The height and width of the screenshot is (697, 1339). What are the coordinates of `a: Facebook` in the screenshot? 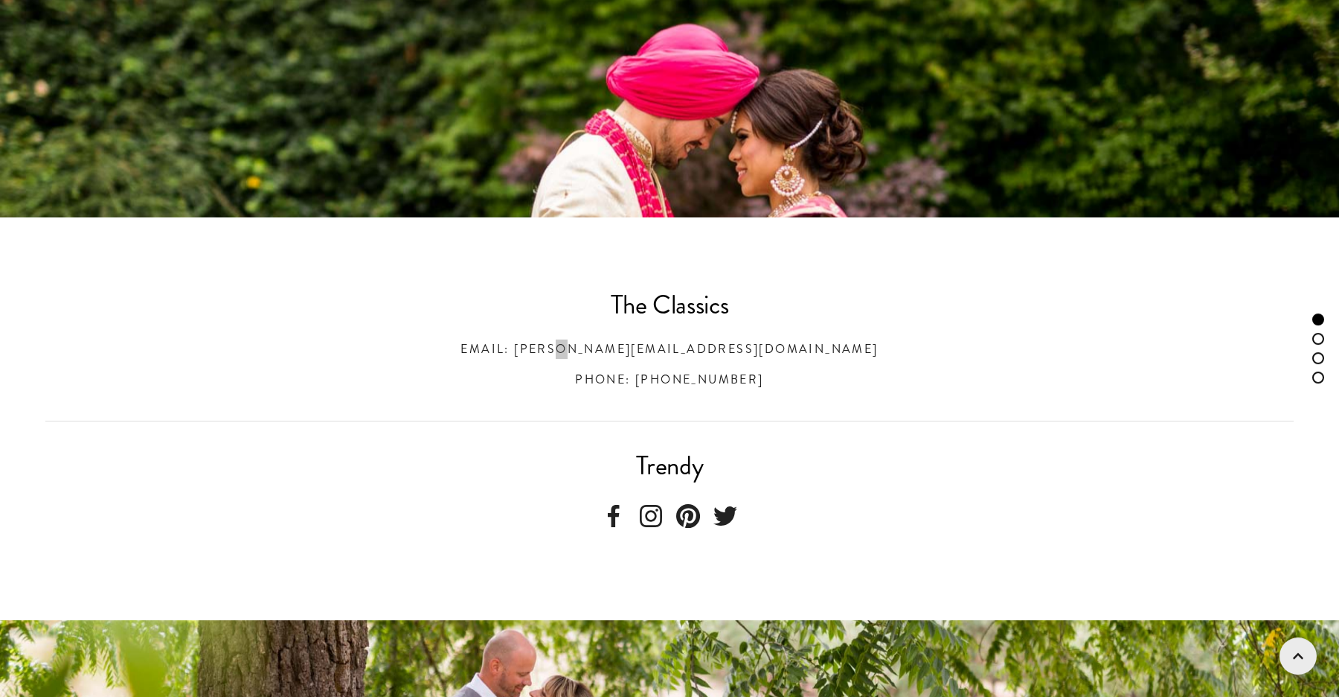 It's located at (614, 516).